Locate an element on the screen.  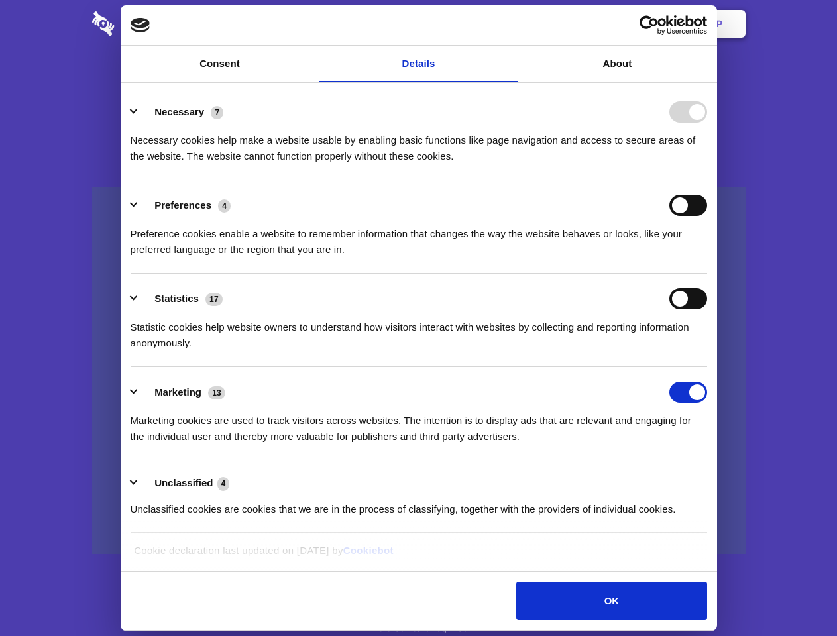
a: Details is located at coordinates (419, 64).